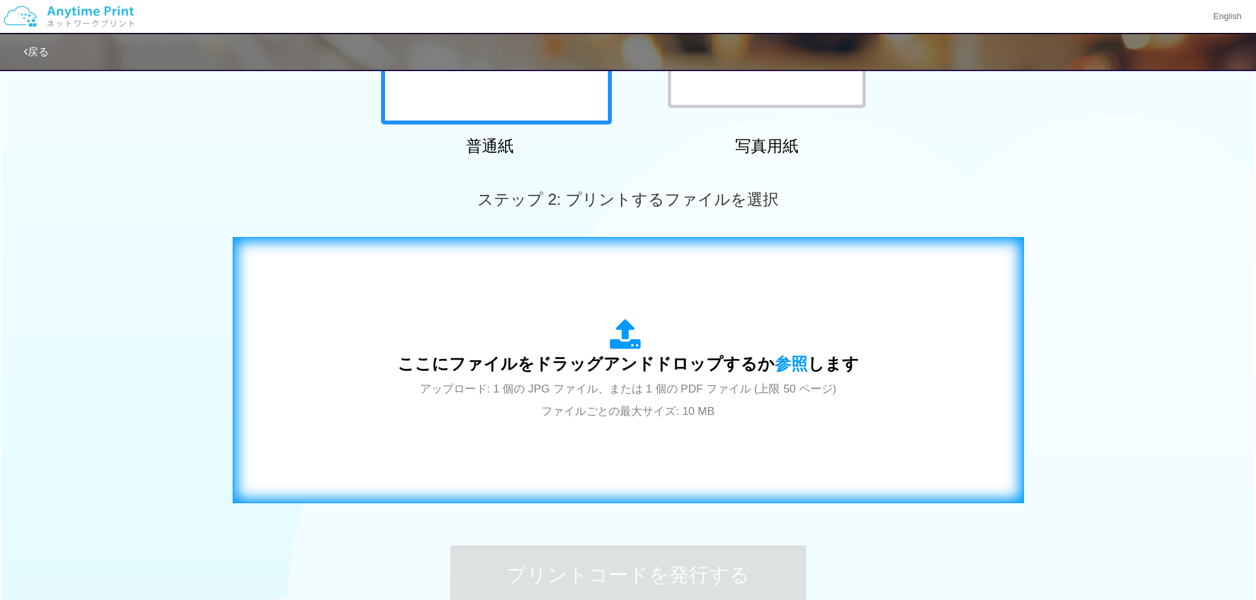 The width and height of the screenshot is (1256, 600). I want to click on span: ステップ 2: プリントするファイルを選択, so click(627, 199).